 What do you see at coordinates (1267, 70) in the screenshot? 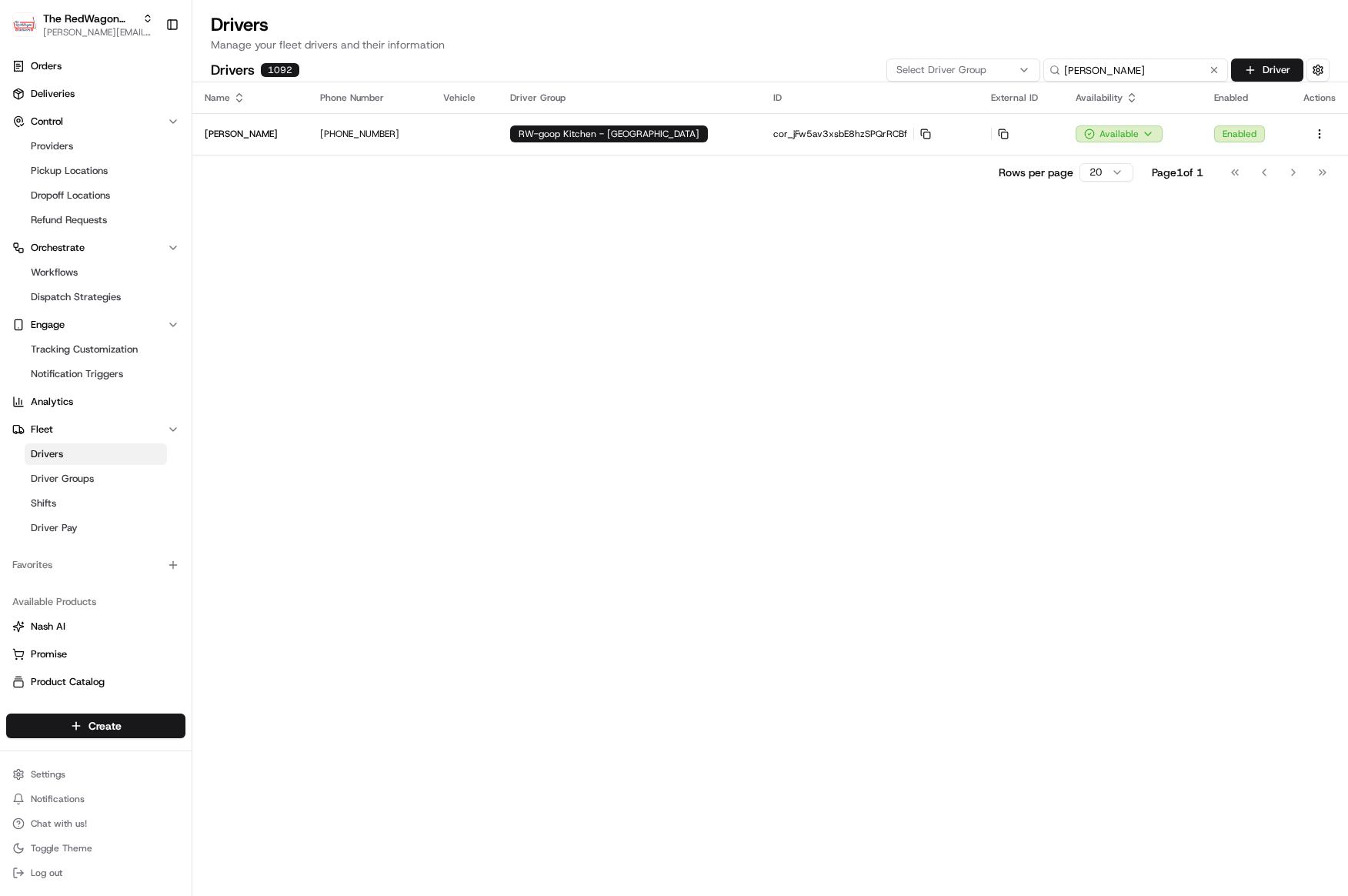
I see `button: Driver` at bounding box center [1267, 70].